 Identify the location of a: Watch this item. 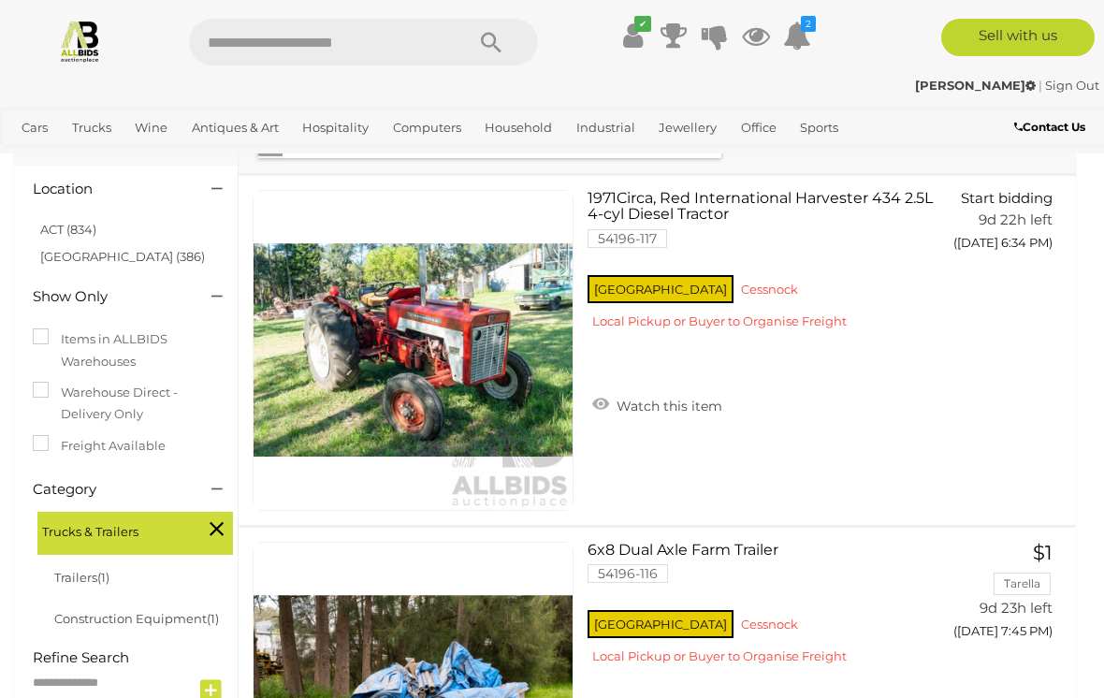
(657, 404).